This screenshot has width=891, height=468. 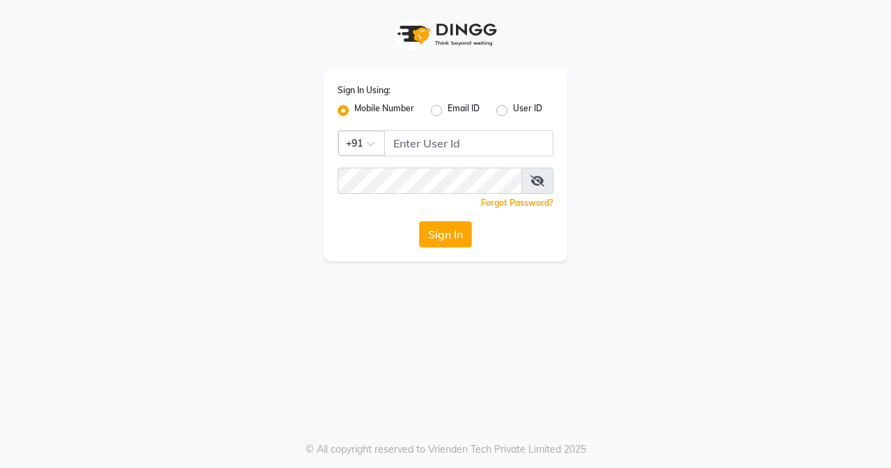 I want to click on button: Sign In, so click(x=445, y=234).